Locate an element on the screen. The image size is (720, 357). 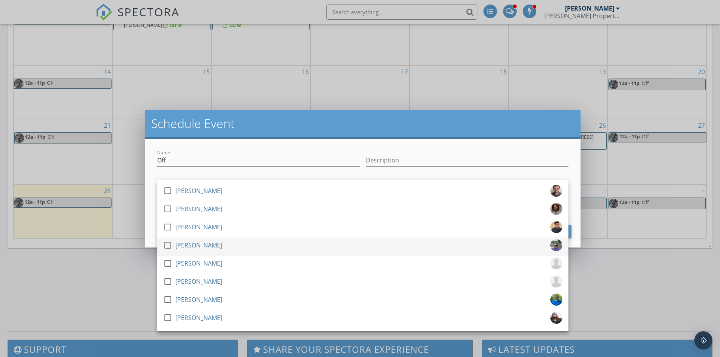
img: picture.jpg is located at coordinates (556, 191).